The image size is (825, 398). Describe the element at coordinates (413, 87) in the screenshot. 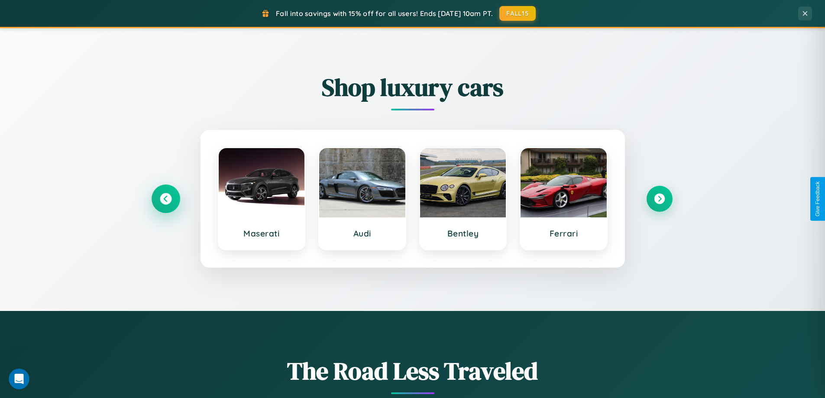

I see `h2: Shop luxury cars` at that location.